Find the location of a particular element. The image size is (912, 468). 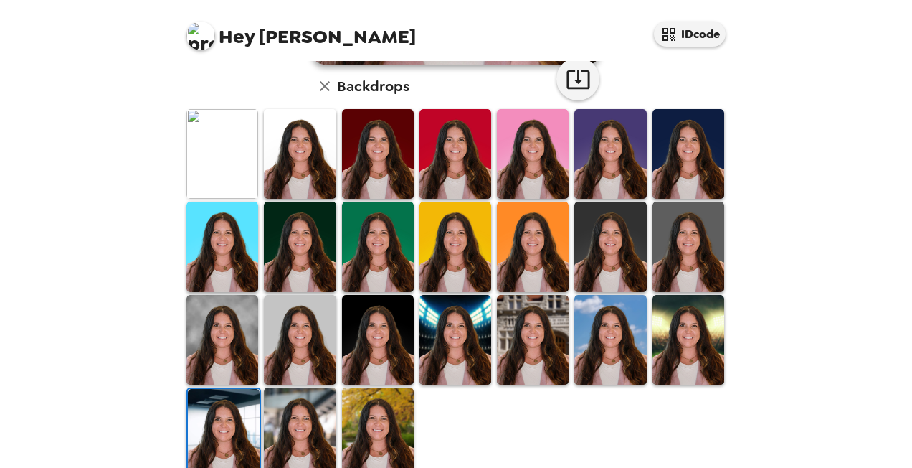

h6: Backdrops is located at coordinates (373, 86).